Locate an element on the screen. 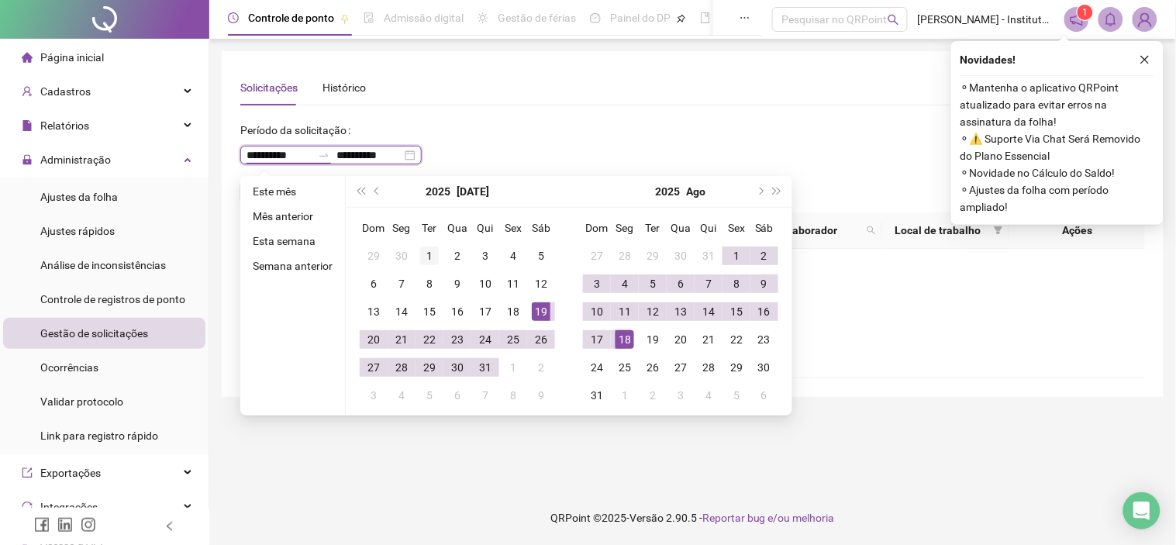 The height and width of the screenshot is (545, 1176). div: 26 is located at coordinates (653, 368).